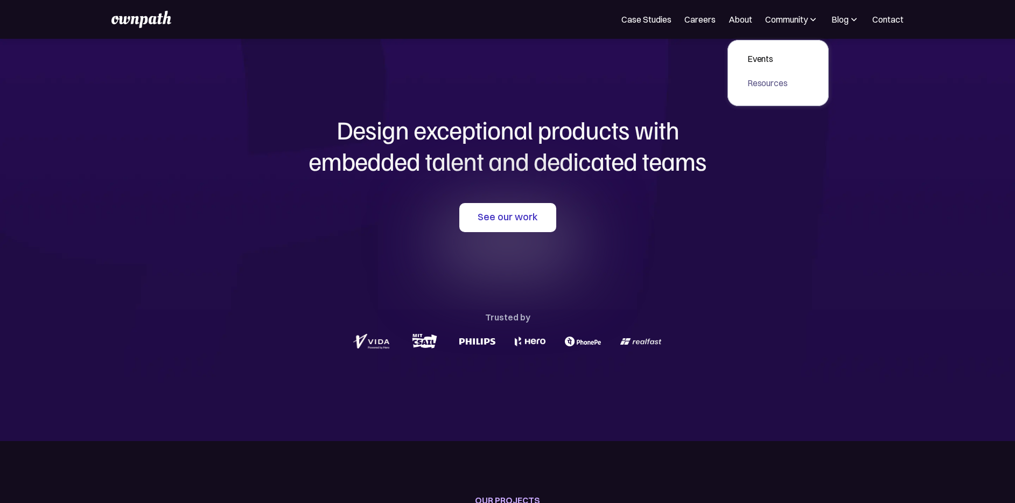 The height and width of the screenshot is (503, 1015). What do you see at coordinates (767, 83) in the screenshot?
I see `a: Resources` at bounding box center [767, 83].